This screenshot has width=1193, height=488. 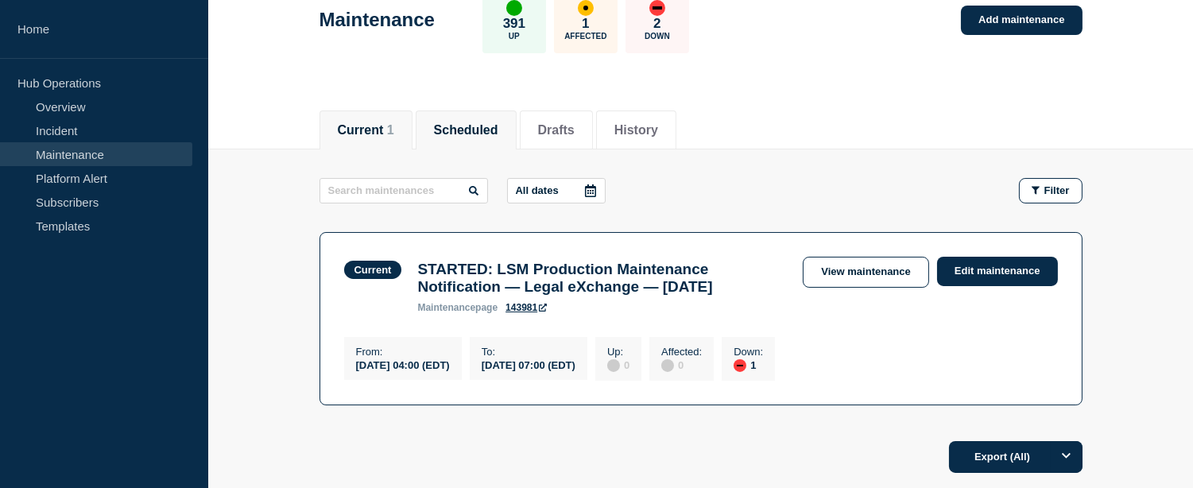 I want to click on a: Edit maintenance, so click(x=997, y=271).